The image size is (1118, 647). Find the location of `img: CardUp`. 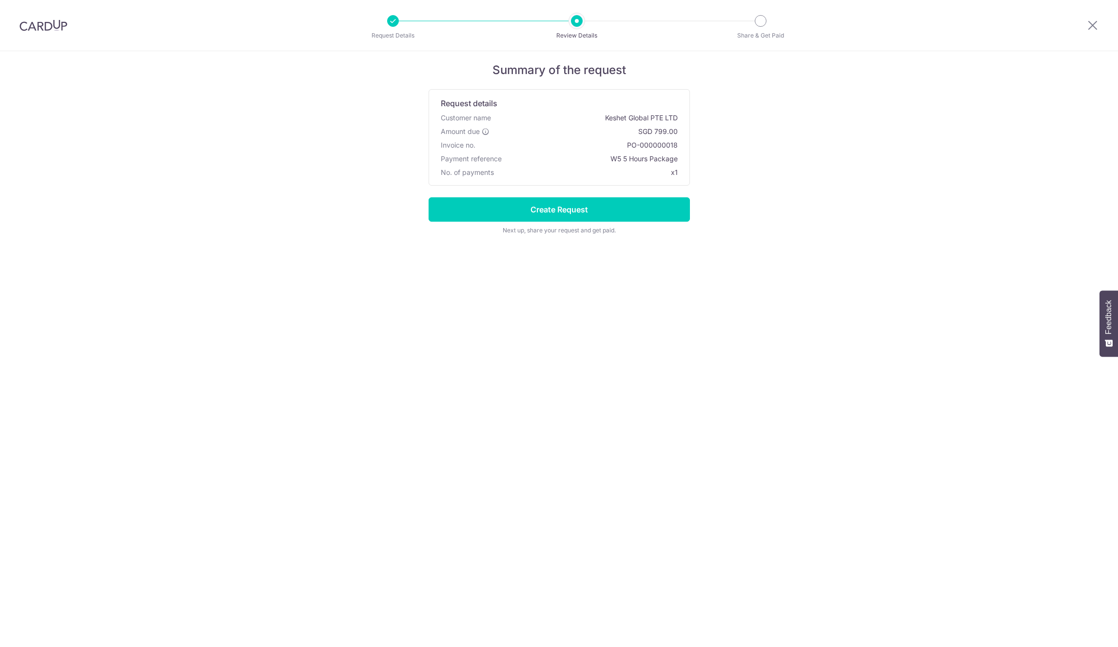

img: CardUp is located at coordinates (43, 25).